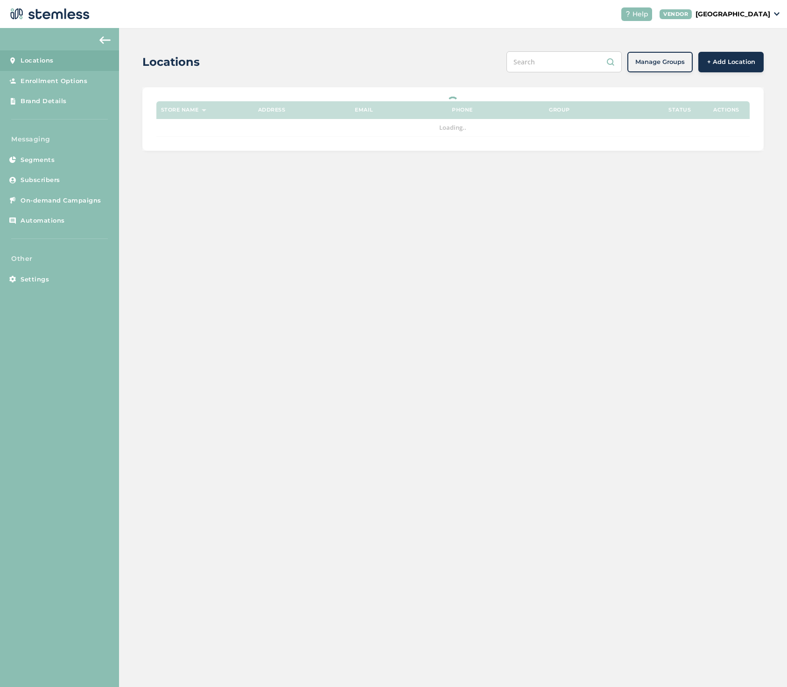 Image resolution: width=787 pixels, height=687 pixels. I want to click on span: + Add Location, so click(731, 62).